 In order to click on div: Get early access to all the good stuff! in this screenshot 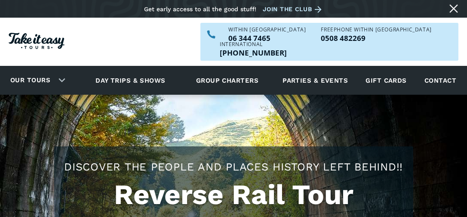, I will do `click(200, 9)`.